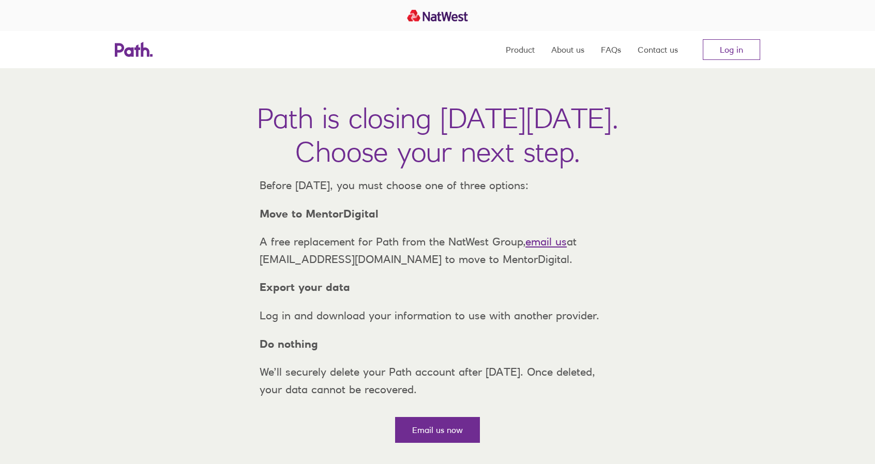 The height and width of the screenshot is (464, 875). Describe the element at coordinates (437, 316) in the screenshot. I see `p: Log in and download your information to use with another provider.` at that location.